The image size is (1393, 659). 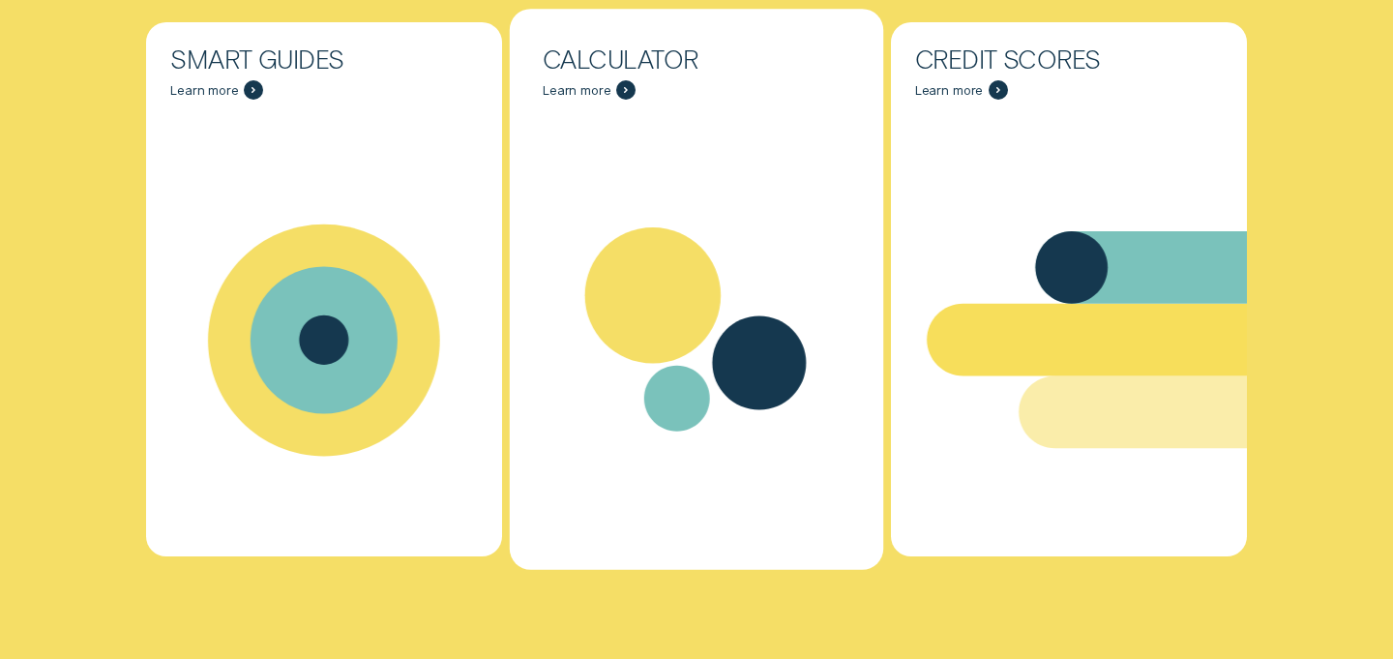 What do you see at coordinates (697, 289) in the screenshot?
I see `a: Calculator - Learn more` at bounding box center [697, 289].